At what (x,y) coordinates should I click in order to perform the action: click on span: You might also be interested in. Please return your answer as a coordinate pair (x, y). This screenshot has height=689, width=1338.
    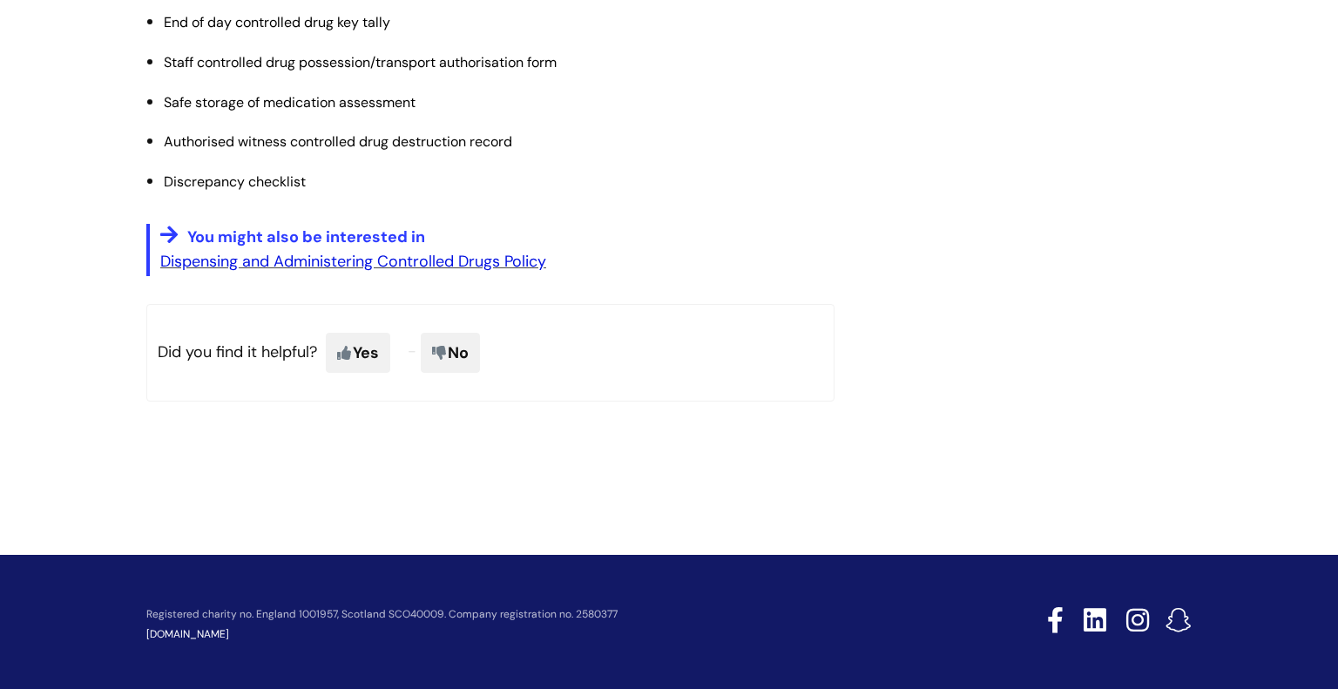
    Looking at the image, I should click on (306, 237).